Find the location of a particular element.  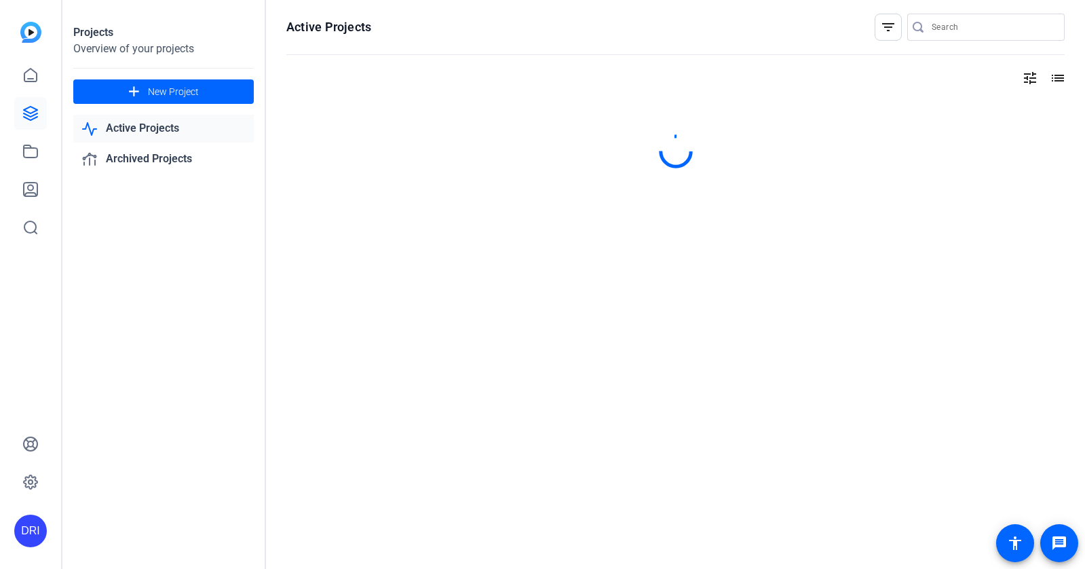

a: Archived Projects is located at coordinates (164, 159).